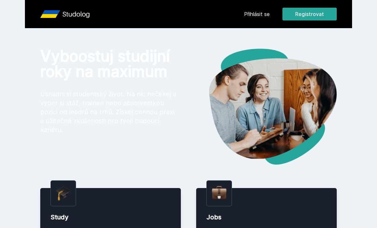 The image size is (377, 228). Describe the element at coordinates (109, 64) in the screenshot. I see `h1: Vyboostuj studijní roky na maximum` at that location.